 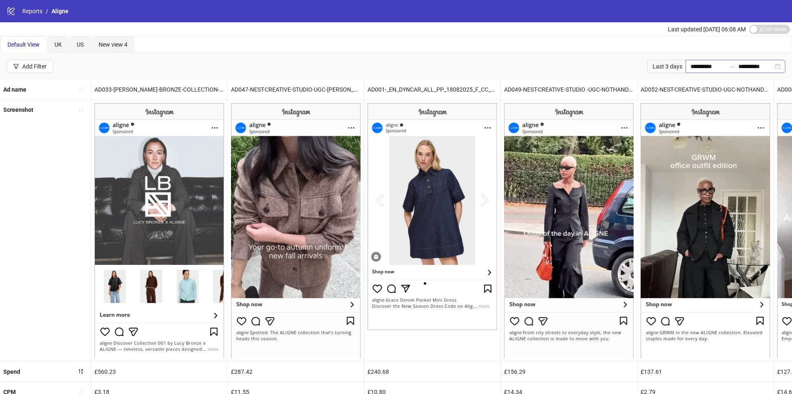 I want to click on span: UK, so click(x=58, y=45).